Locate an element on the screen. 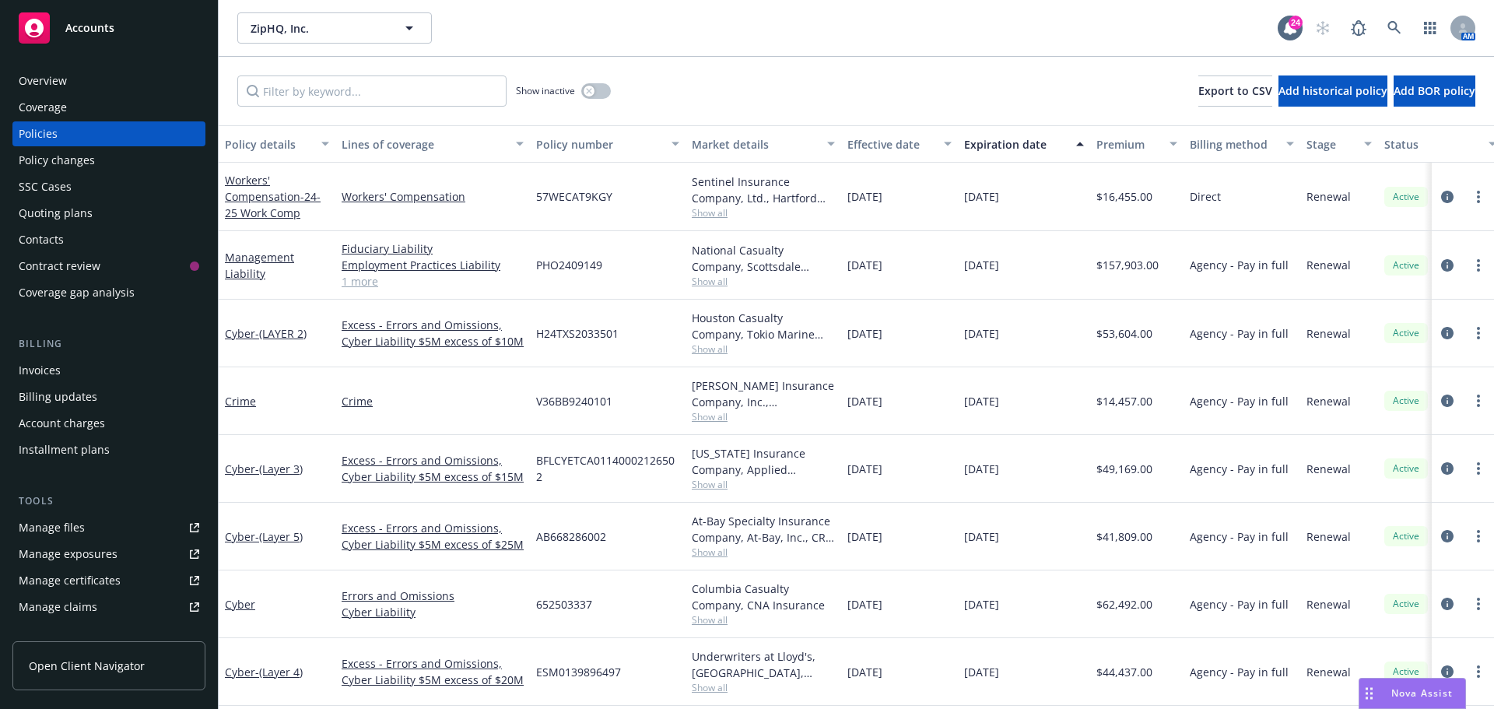  span: $49,169.00 is located at coordinates (1125, 469).